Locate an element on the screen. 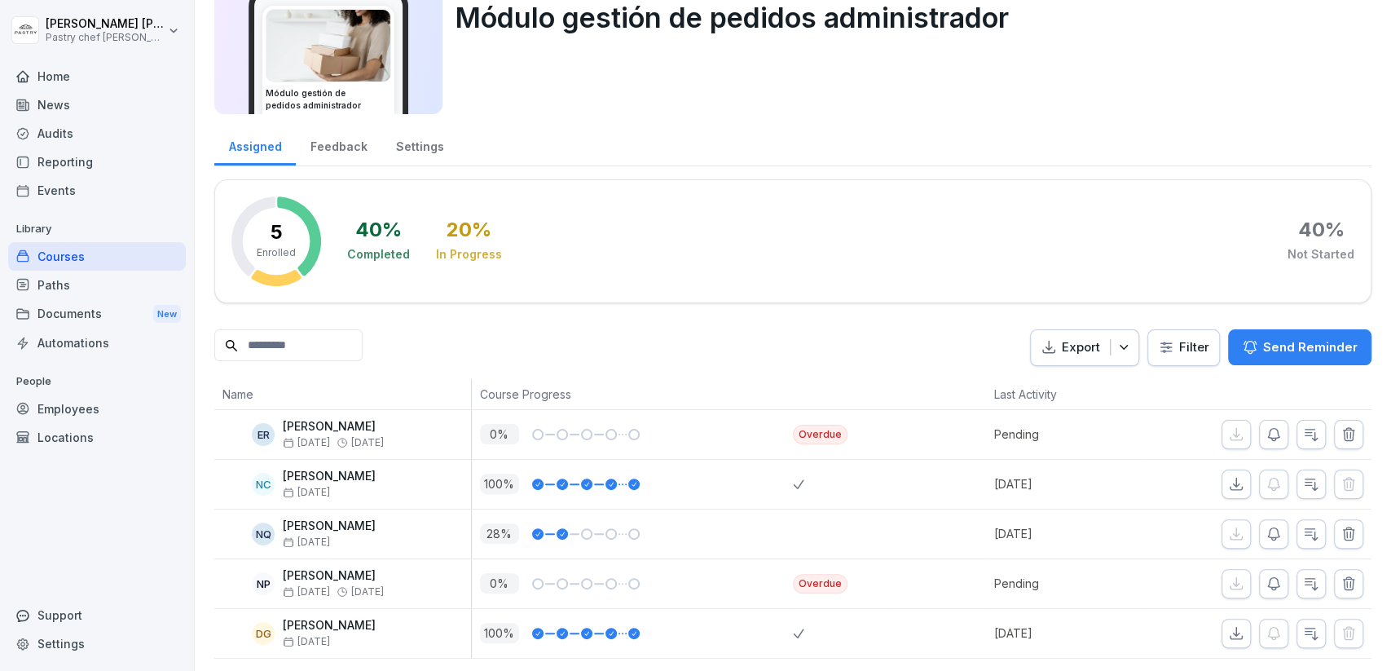  div: Filter is located at coordinates (1183, 347).